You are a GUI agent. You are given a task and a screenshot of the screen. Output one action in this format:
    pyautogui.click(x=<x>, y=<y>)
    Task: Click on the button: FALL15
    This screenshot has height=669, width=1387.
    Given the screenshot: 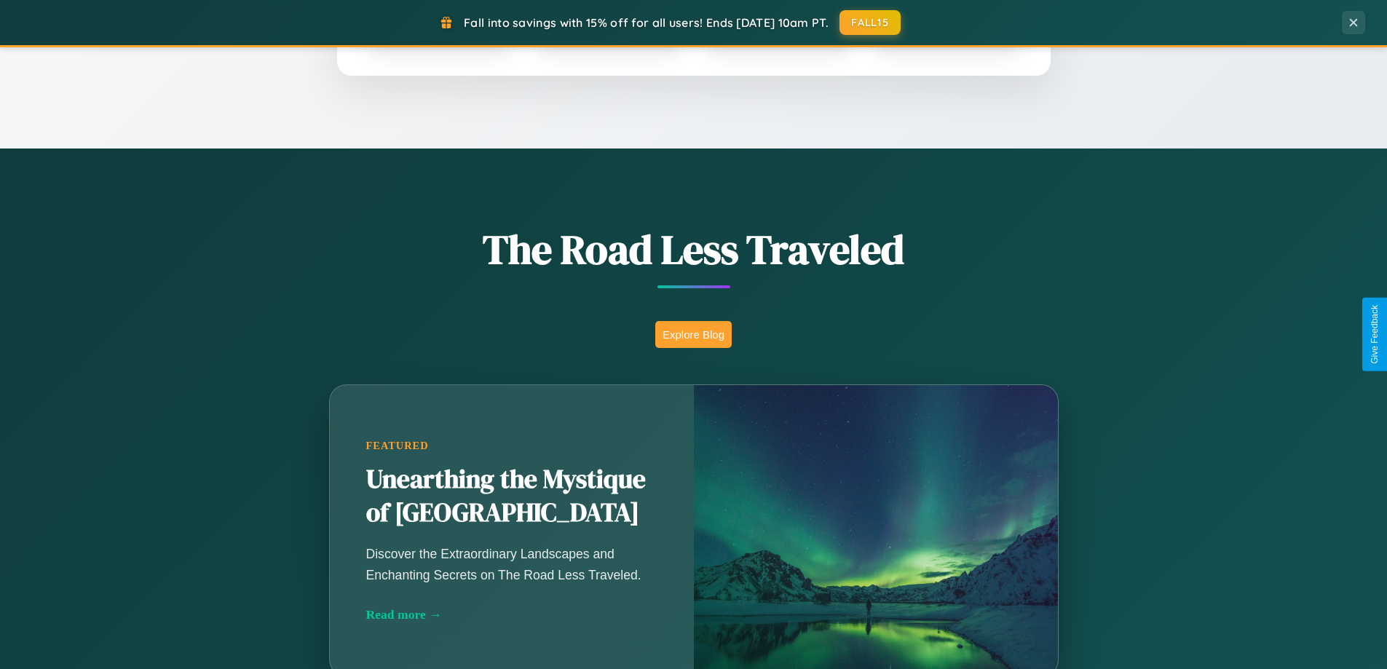 What is the action you would take?
    pyautogui.click(x=870, y=23)
    